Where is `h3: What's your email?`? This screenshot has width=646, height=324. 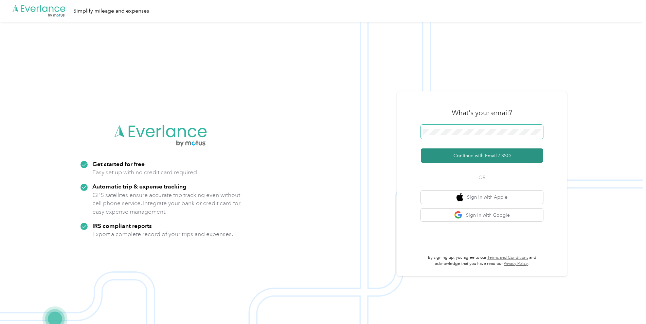
h3: What's your email? is located at coordinates (482, 113).